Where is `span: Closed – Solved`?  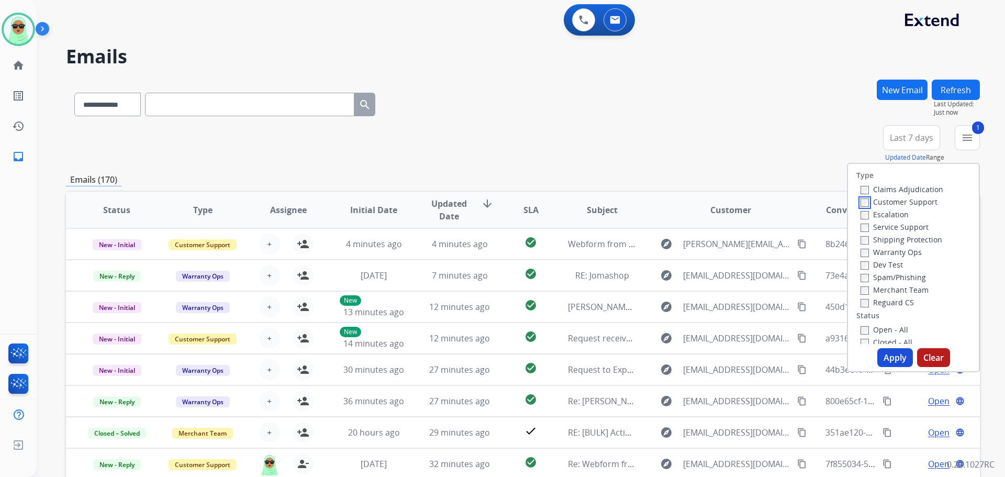
span: Closed – Solved is located at coordinates (117, 433).